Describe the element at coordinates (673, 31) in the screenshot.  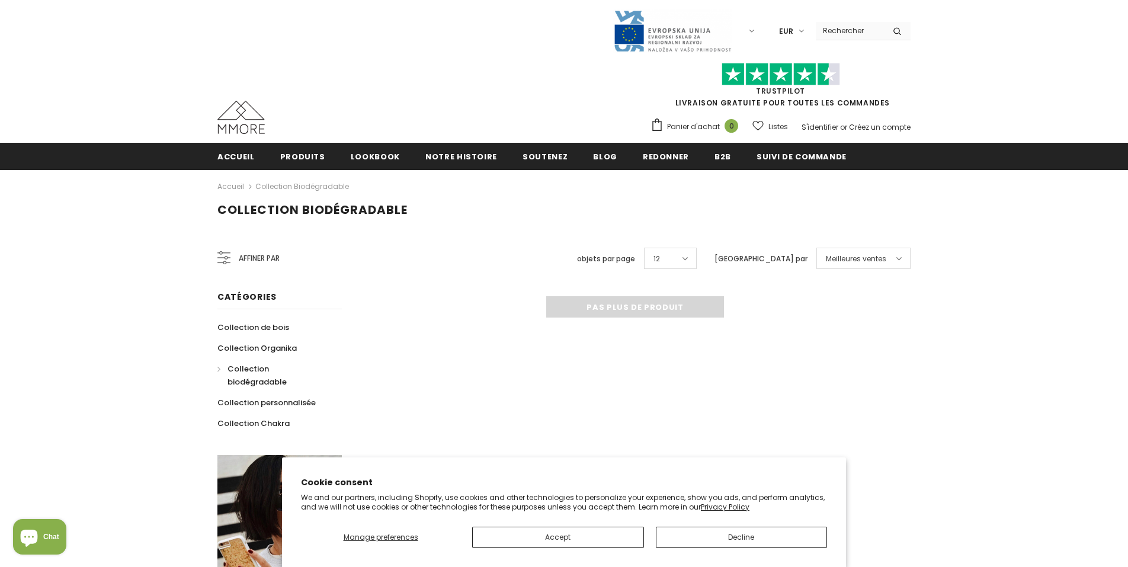
I see `img: Javni Razpis` at that location.